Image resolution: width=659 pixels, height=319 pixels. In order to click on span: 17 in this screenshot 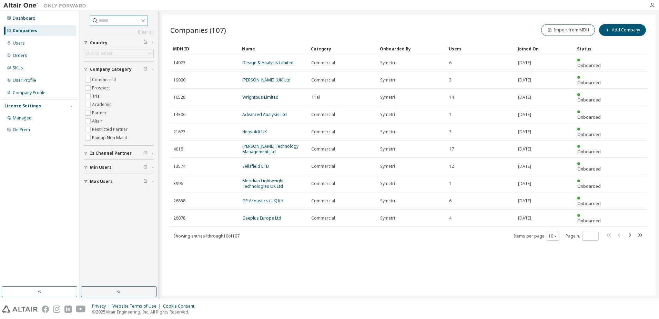, I will do `click(452, 149)`.